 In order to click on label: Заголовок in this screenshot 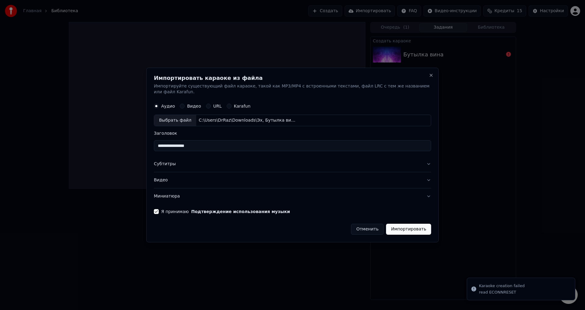, I will do `click(292, 133)`.